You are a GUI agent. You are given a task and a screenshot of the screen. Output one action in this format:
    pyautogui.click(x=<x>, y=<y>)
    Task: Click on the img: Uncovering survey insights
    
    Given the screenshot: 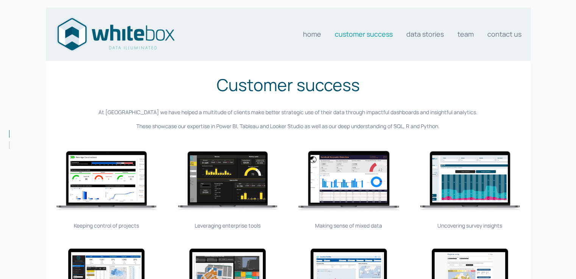 What is the action you would take?
    pyautogui.click(x=470, y=181)
    